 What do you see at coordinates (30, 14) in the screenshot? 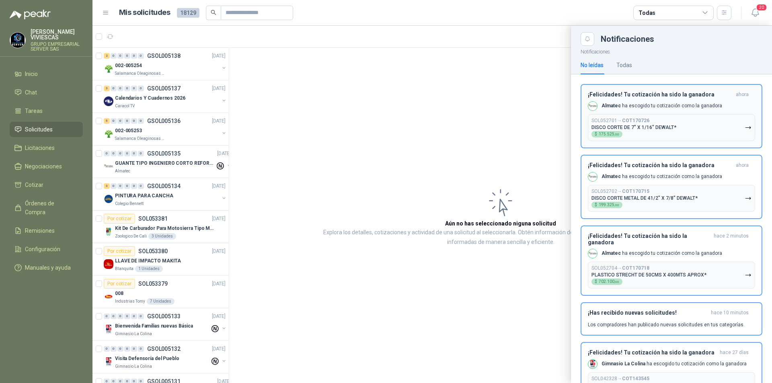
I see `img: Logo peakr` at bounding box center [30, 14].